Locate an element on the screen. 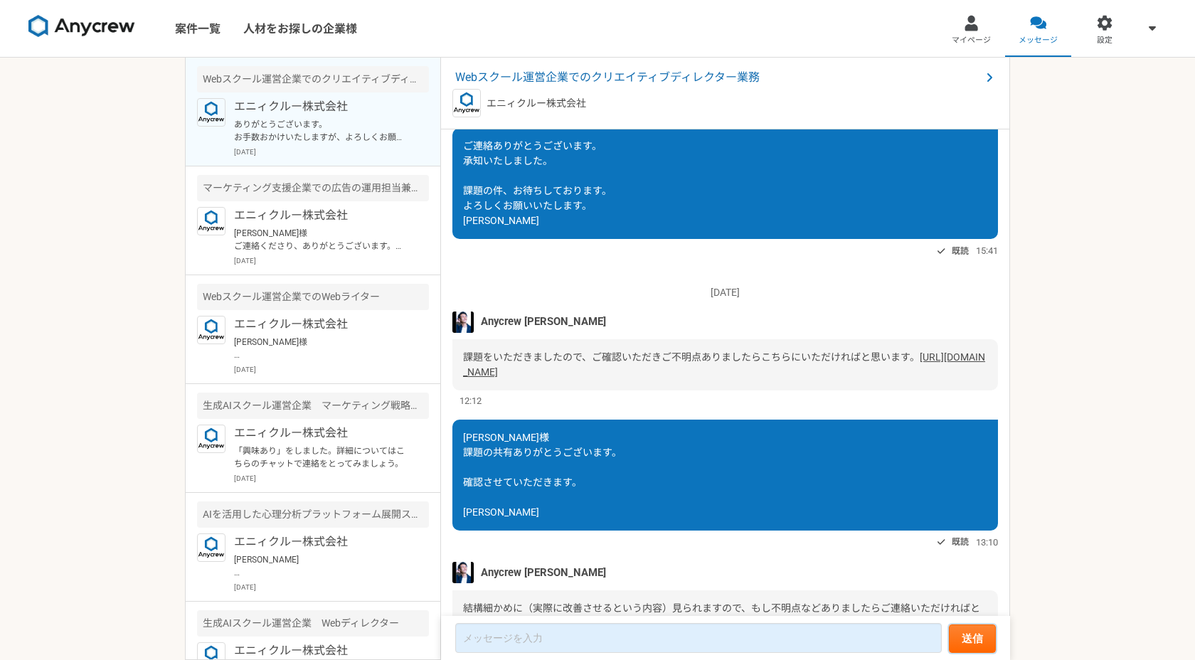 The image size is (1195, 660). span: メッセージ is located at coordinates (1038, 41).